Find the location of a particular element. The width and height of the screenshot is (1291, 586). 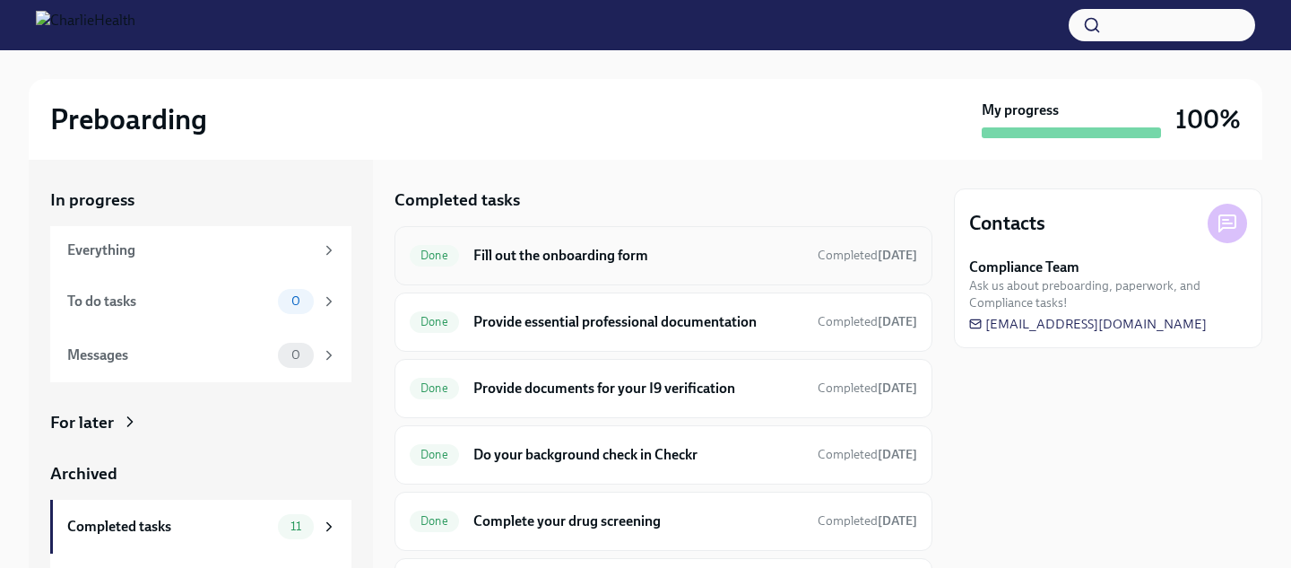

a: In progress is located at coordinates (201, 200).